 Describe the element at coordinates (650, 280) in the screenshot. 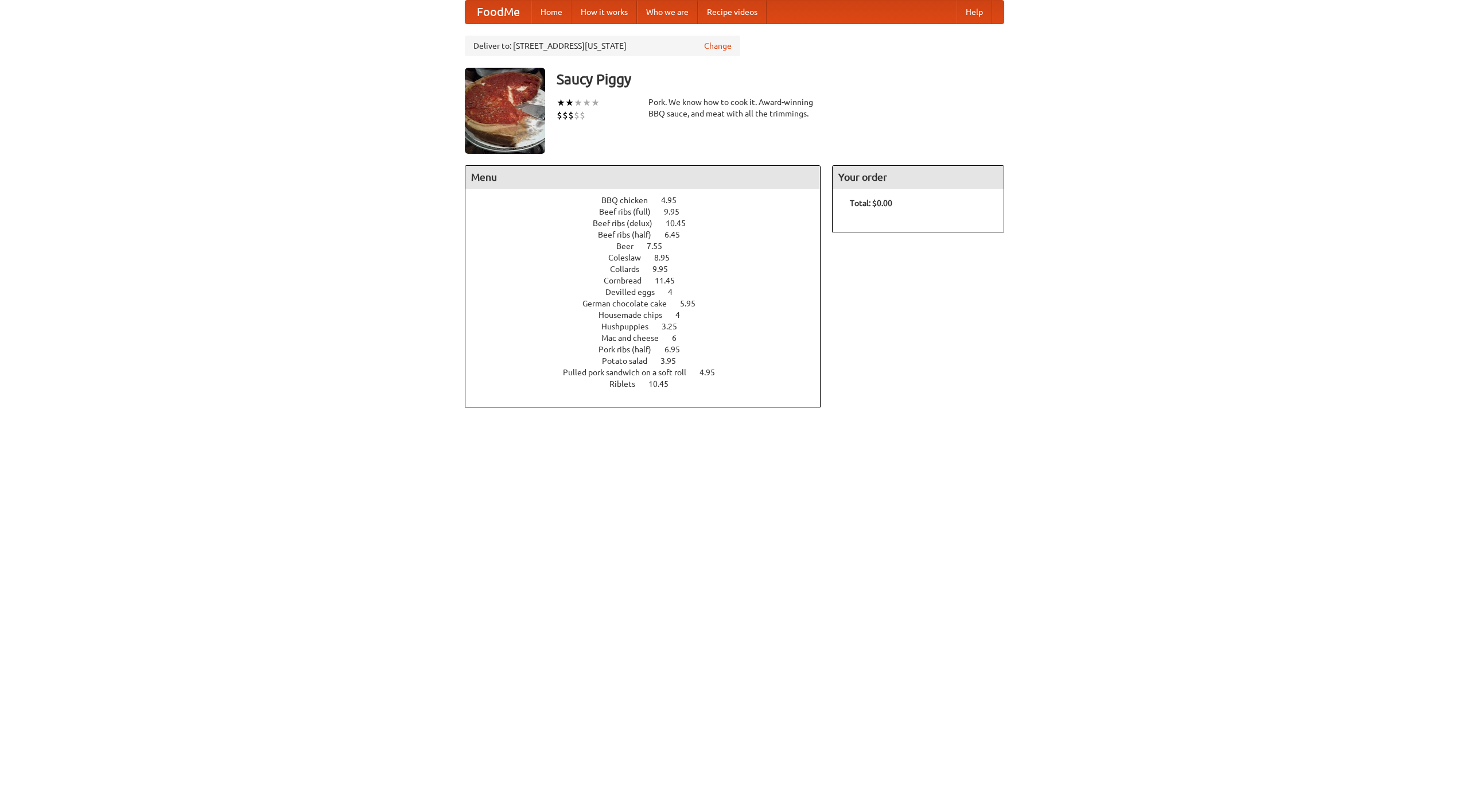

I see `a: Cornbread 11.45` at that location.